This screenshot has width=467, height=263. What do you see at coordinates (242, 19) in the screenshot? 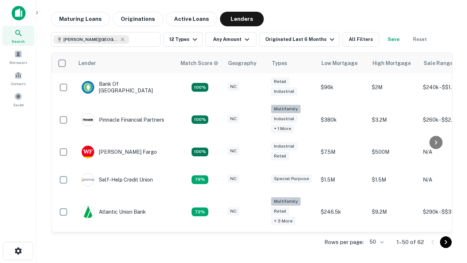
I see `button: Lenders` at bounding box center [242, 19].